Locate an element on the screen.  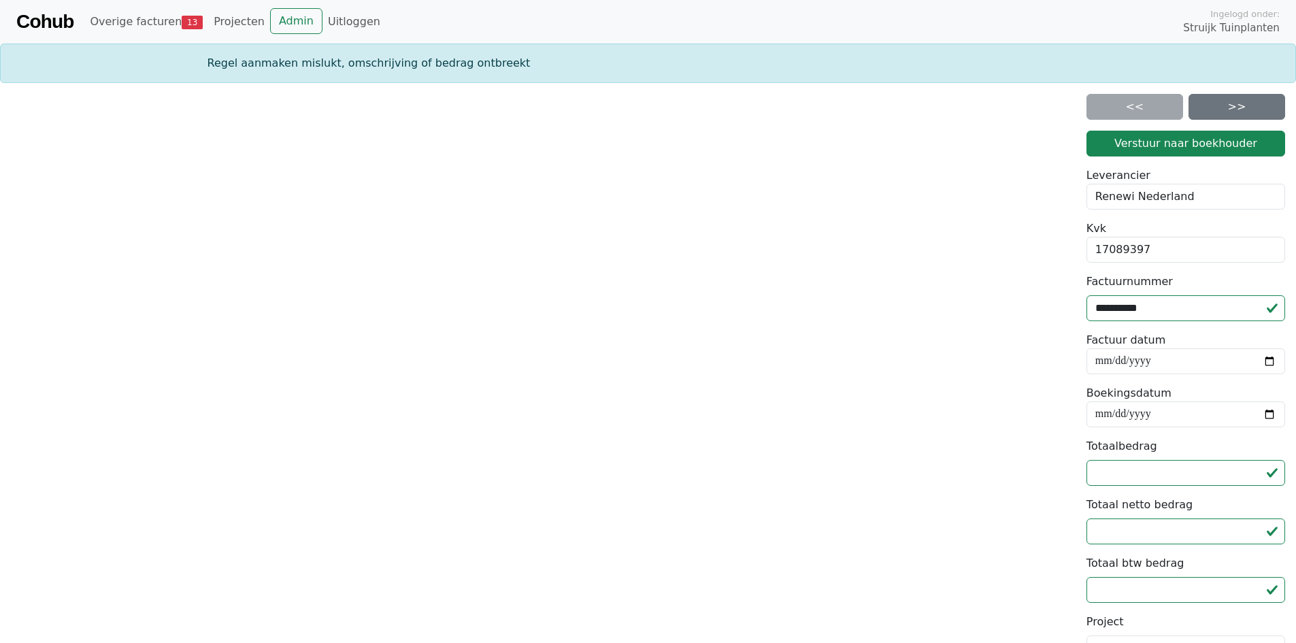
label: Factuur datum is located at coordinates (1126, 340).